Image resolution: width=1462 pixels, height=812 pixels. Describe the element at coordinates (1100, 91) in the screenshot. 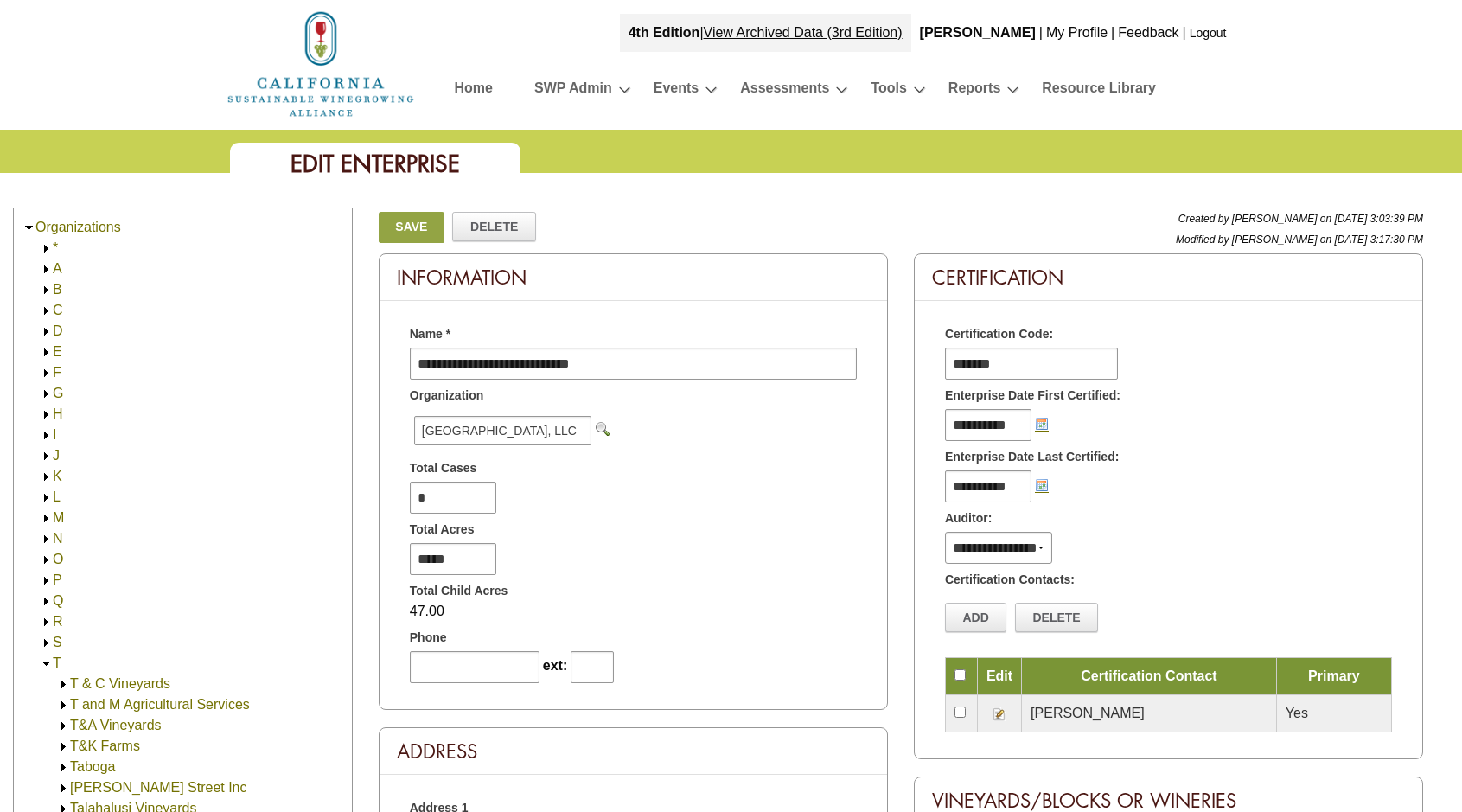

I see `a: Resource Library` at that location.